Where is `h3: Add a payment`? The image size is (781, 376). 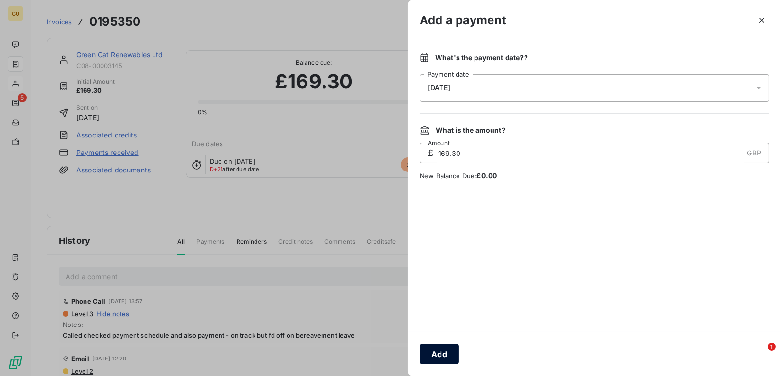
h3: Add a payment is located at coordinates (463, 20).